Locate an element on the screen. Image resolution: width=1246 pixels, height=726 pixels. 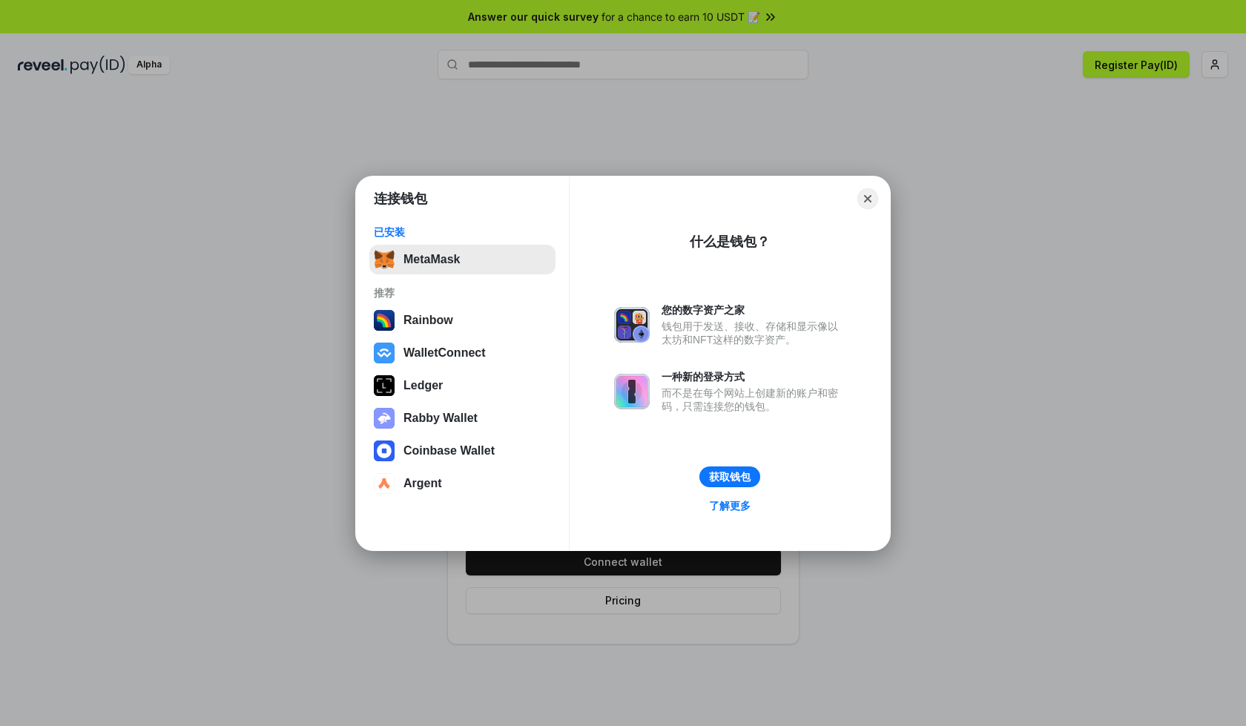
div: 而不是在每个网站上创建新的账户和密码，只需连接您的钱包。 is located at coordinates (754, 400).